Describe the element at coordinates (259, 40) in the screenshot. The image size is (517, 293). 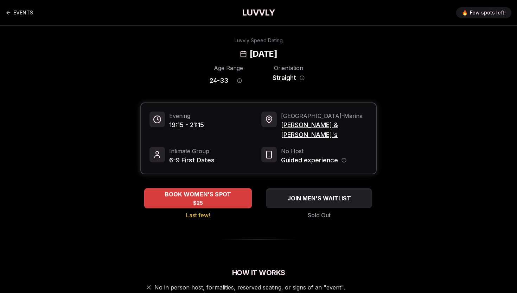
I see `div: Luvvly Speed Dating` at that location.